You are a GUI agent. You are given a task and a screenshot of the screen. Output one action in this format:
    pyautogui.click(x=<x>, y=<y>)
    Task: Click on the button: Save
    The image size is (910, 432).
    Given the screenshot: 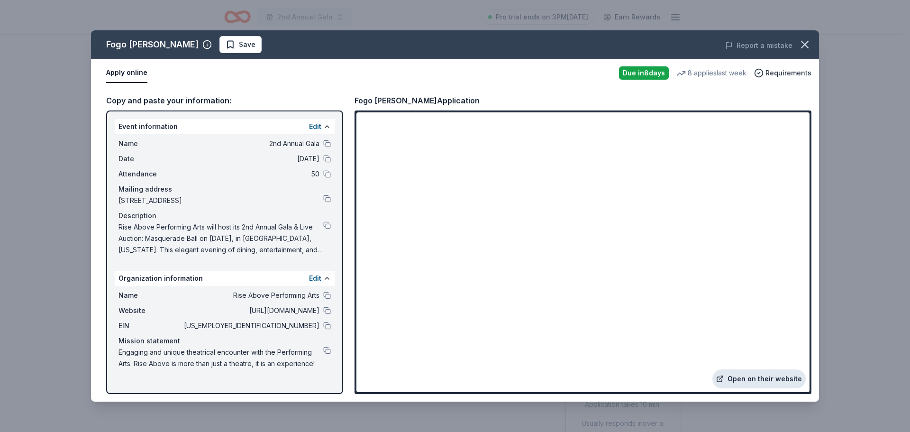 What is the action you would take?
    pyautogui.click(x=240, y=45)
    